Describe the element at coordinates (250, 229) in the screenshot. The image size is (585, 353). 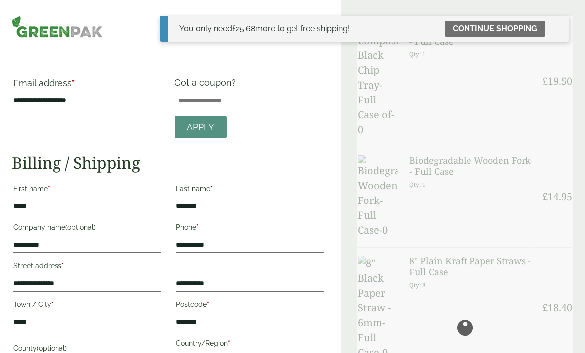
I see `label: Phone` at that location.